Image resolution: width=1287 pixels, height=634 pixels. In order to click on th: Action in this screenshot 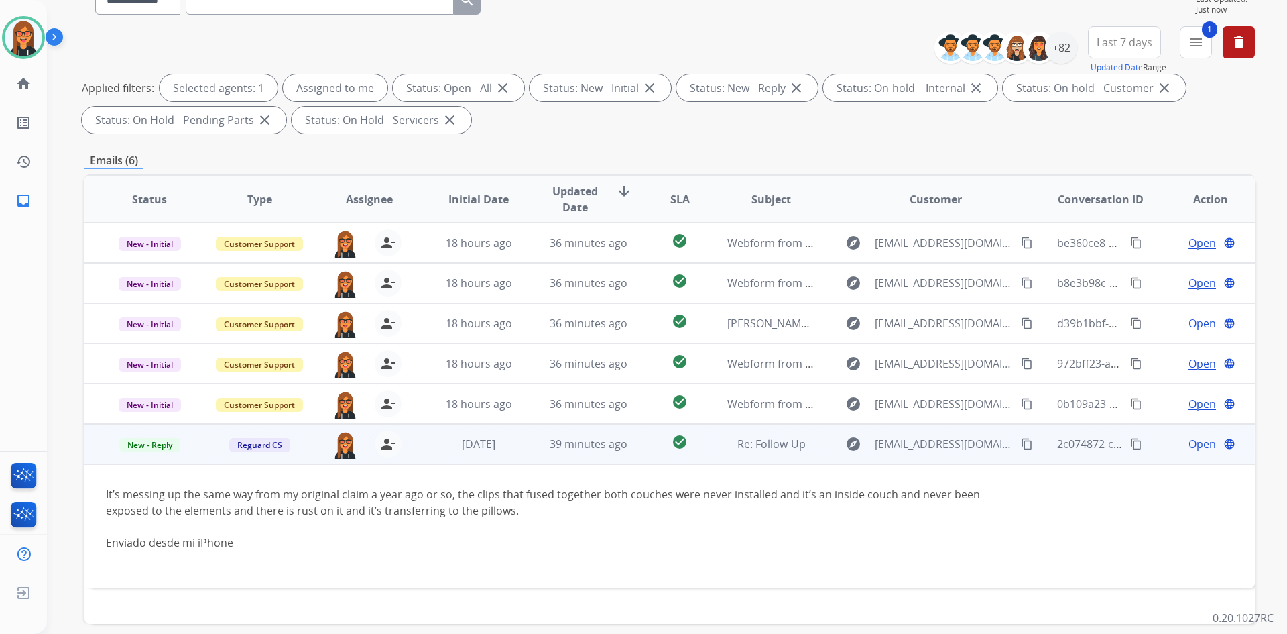, I will do `click(1200, 199)`.